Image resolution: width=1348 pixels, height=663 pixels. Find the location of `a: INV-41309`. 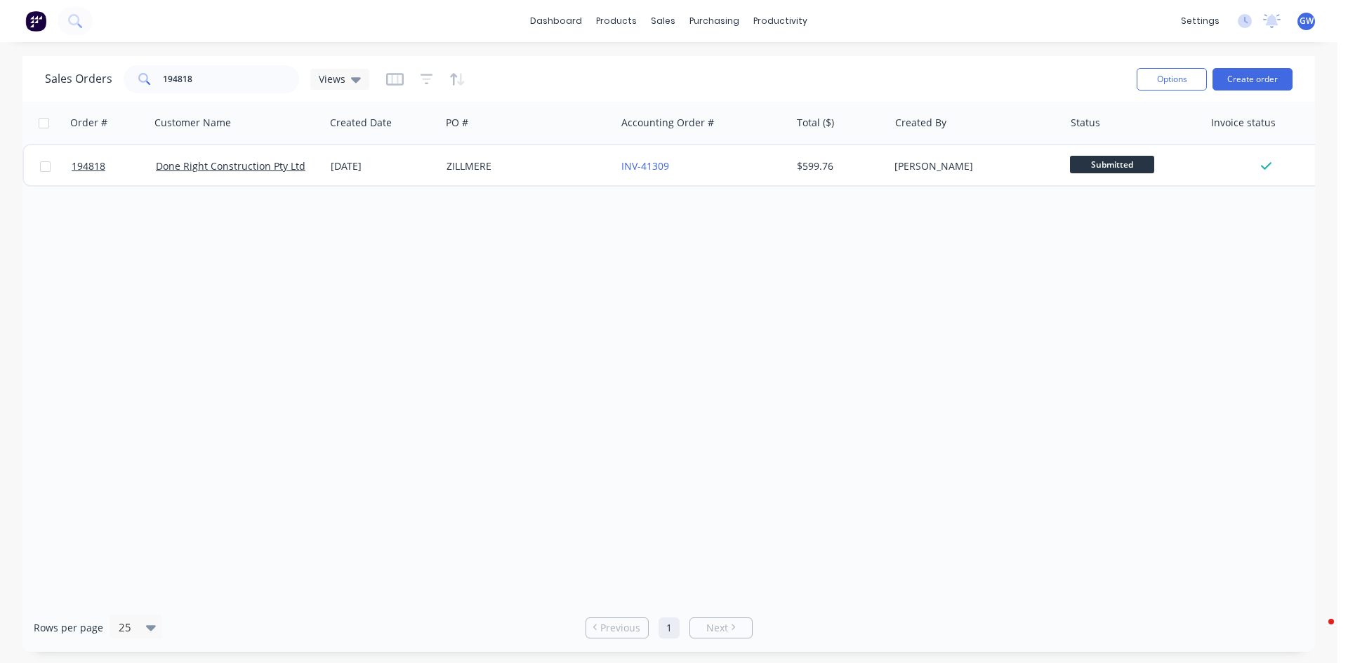

a: INV-41309 is located at coordinates (645, 166).